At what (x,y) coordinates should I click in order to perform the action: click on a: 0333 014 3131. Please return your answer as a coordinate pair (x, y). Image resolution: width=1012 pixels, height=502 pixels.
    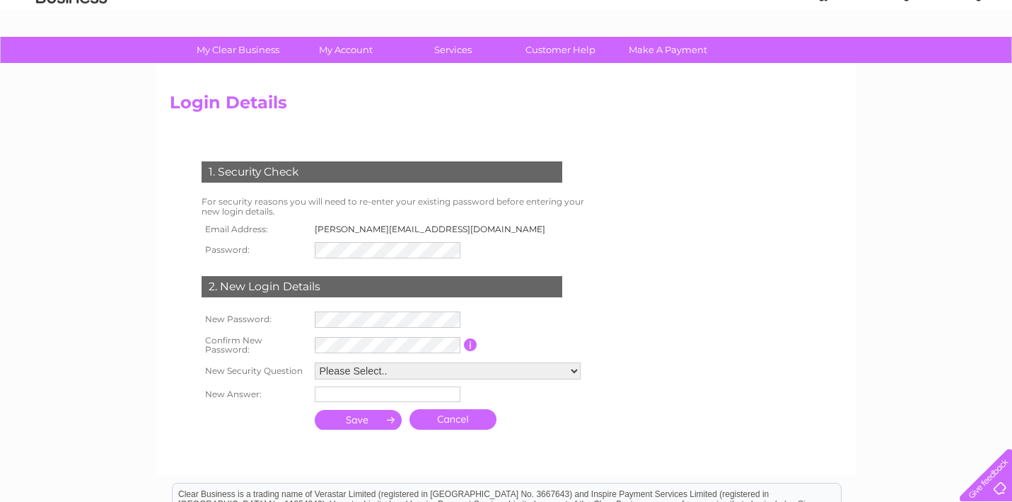
    Looking at the image, I should click on (794, 16).